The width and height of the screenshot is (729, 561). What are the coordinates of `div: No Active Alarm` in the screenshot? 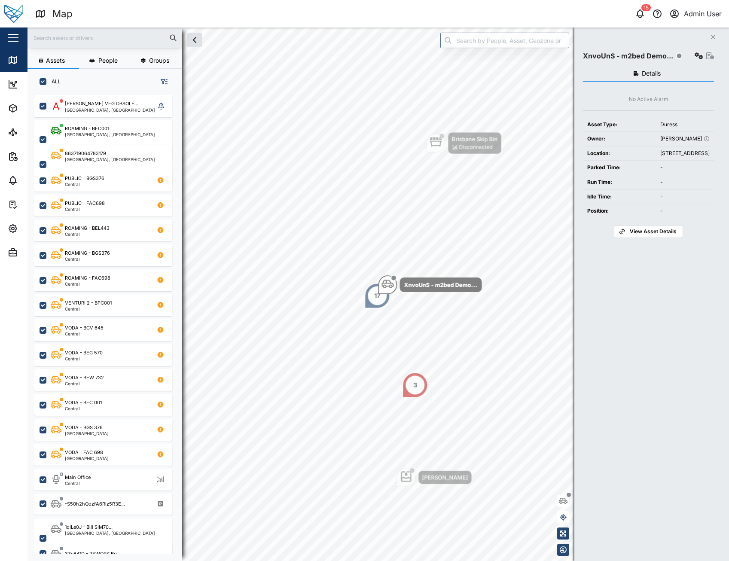 It's located at (648, 99).